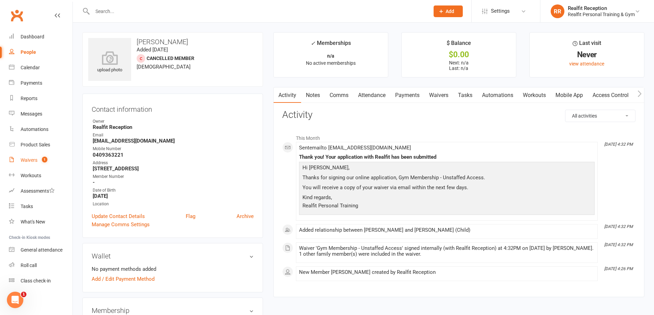 The image size is (654, 315). What do you see at coordinates (40, 222) in the screenshot?
I see `a: What's New` at bounding box center [40, 222].